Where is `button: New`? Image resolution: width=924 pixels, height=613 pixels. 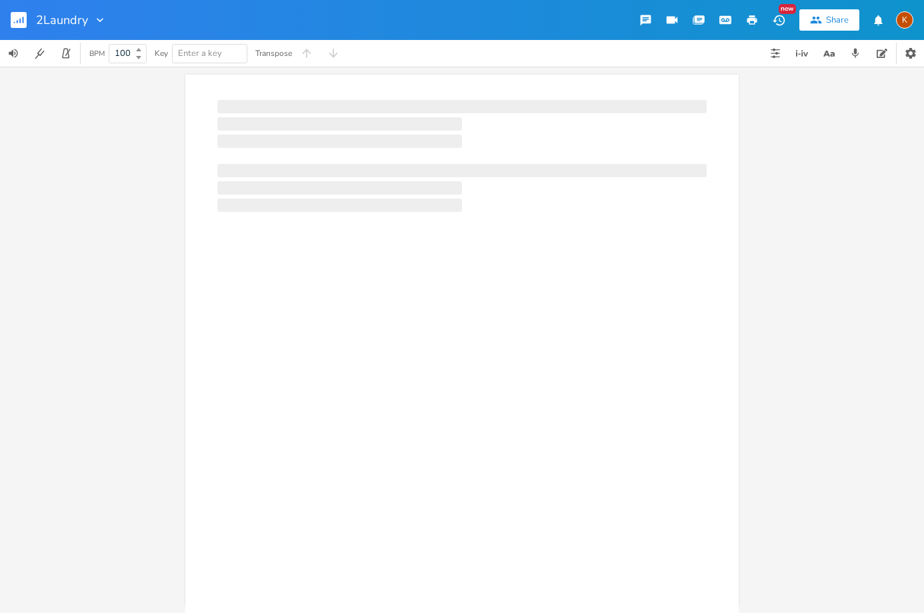 button: New is located at coordinates (778, 20).